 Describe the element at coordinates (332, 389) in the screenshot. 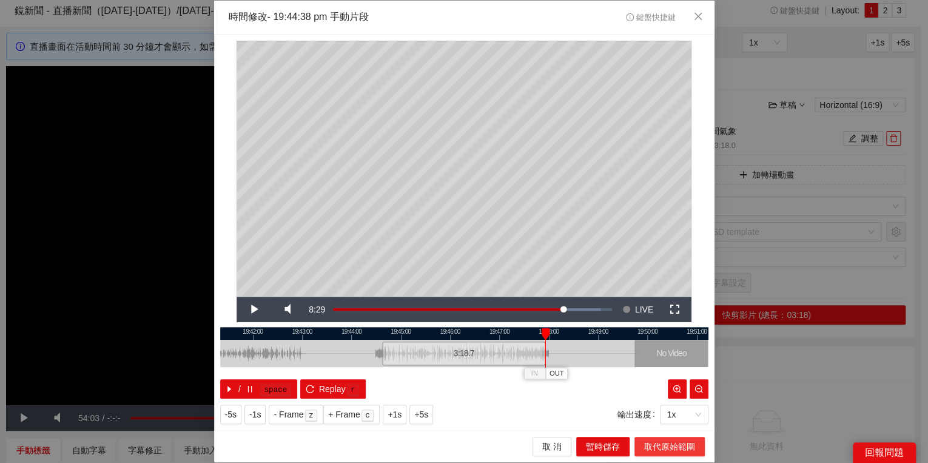

I see `span: Replay` at that location.